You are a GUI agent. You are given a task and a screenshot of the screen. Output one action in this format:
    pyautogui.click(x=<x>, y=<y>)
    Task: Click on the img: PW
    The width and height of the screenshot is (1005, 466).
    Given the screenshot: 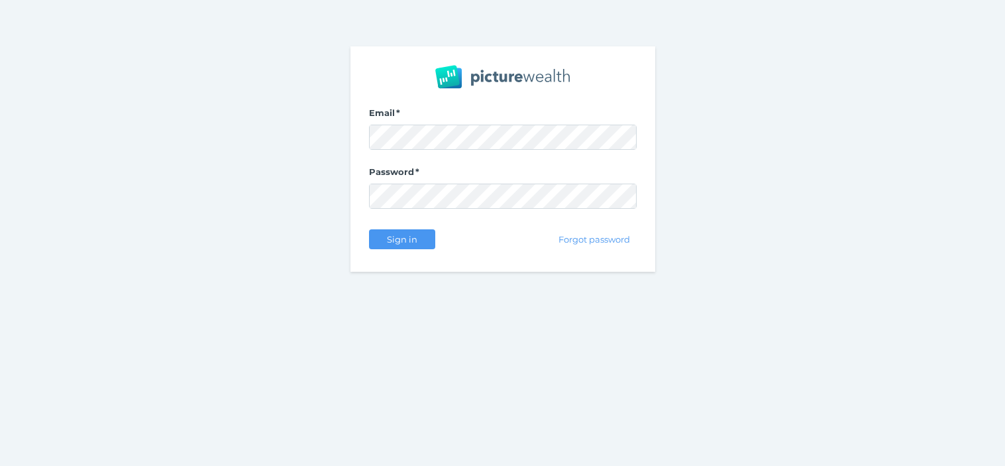 What is the action you would take?
    pyautogui.click(x=502, y=77)
    